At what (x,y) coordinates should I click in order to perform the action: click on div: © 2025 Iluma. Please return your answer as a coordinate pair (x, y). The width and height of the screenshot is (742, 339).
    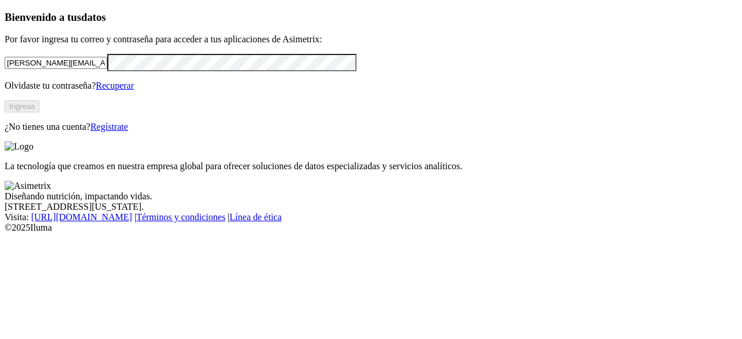
    Looking at the image, I should click on (371, 228).